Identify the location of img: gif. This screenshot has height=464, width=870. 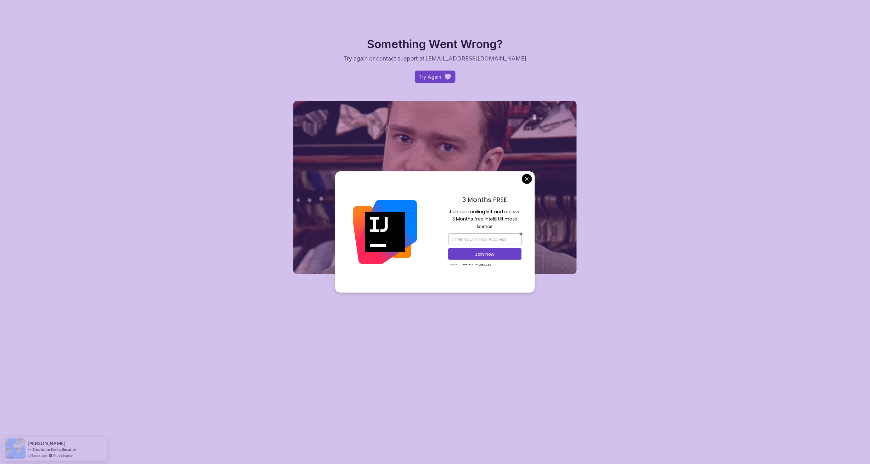
(435, 187).